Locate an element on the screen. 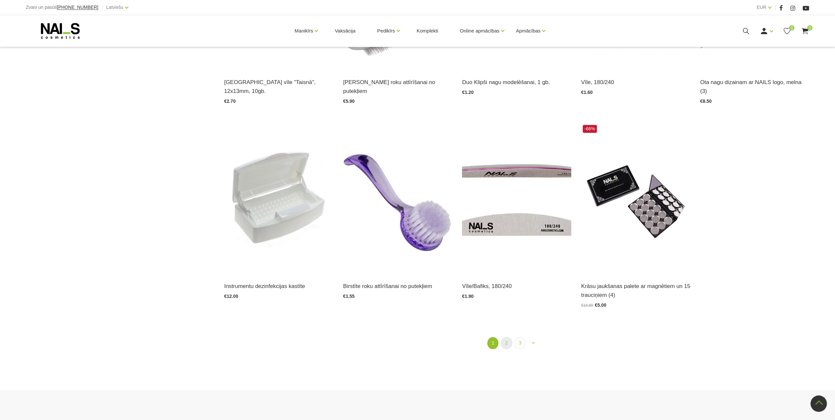 Image resolution: width=835 pixels, height=420 pixels. span: -66% is located at coordinates (590, 129).